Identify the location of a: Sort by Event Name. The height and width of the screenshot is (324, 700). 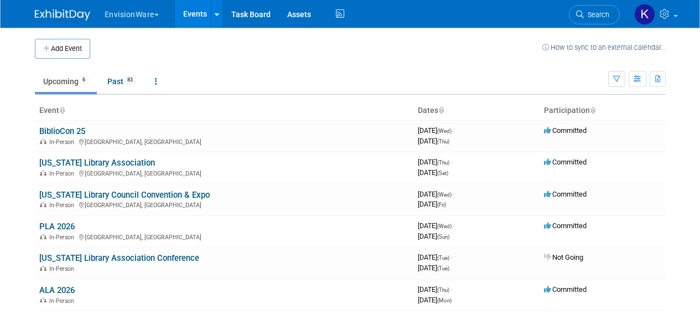
(62, 110).